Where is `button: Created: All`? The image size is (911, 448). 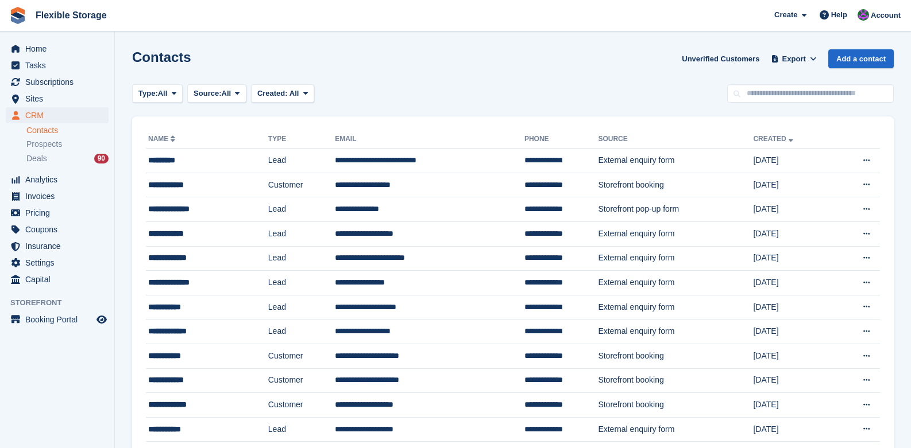
button: Created: All is located at coordinates (282, 94).